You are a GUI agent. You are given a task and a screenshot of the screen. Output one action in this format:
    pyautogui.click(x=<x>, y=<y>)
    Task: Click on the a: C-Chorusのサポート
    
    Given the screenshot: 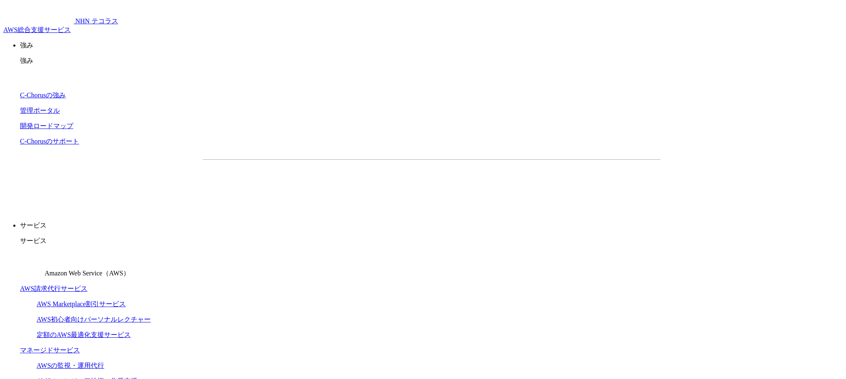 What is the action you would take?
    pyautogui.click(x=49, y=141)
    